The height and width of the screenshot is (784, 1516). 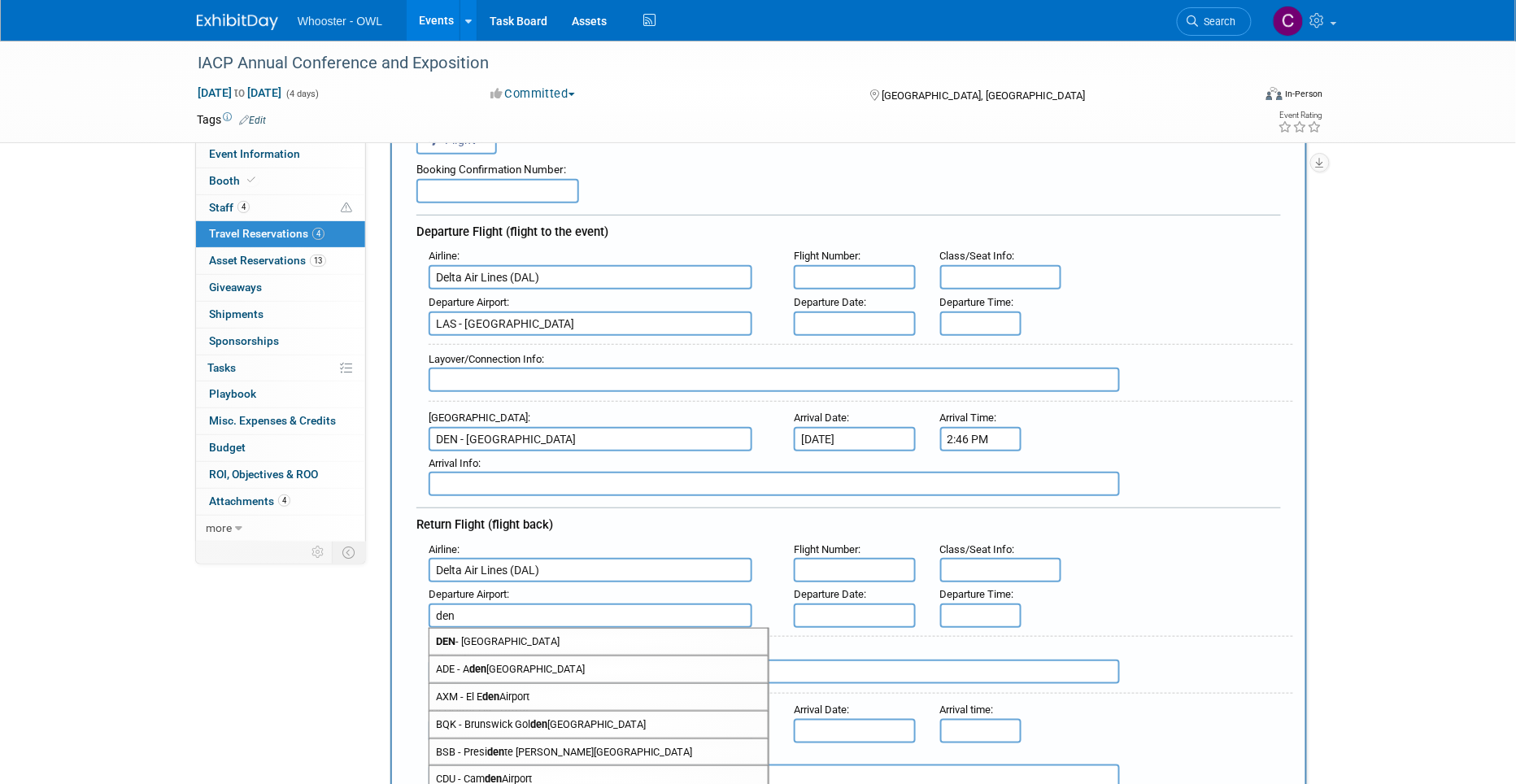 I want to click on span: AXM - El E Airport, so click(x=598, y=697).